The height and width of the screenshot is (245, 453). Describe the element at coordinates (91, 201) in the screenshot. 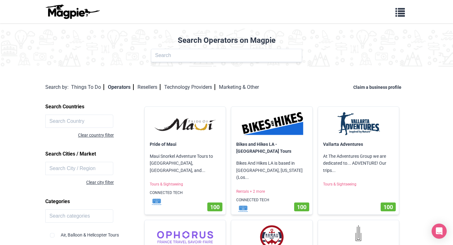

I see `h2: Categories` at that location.